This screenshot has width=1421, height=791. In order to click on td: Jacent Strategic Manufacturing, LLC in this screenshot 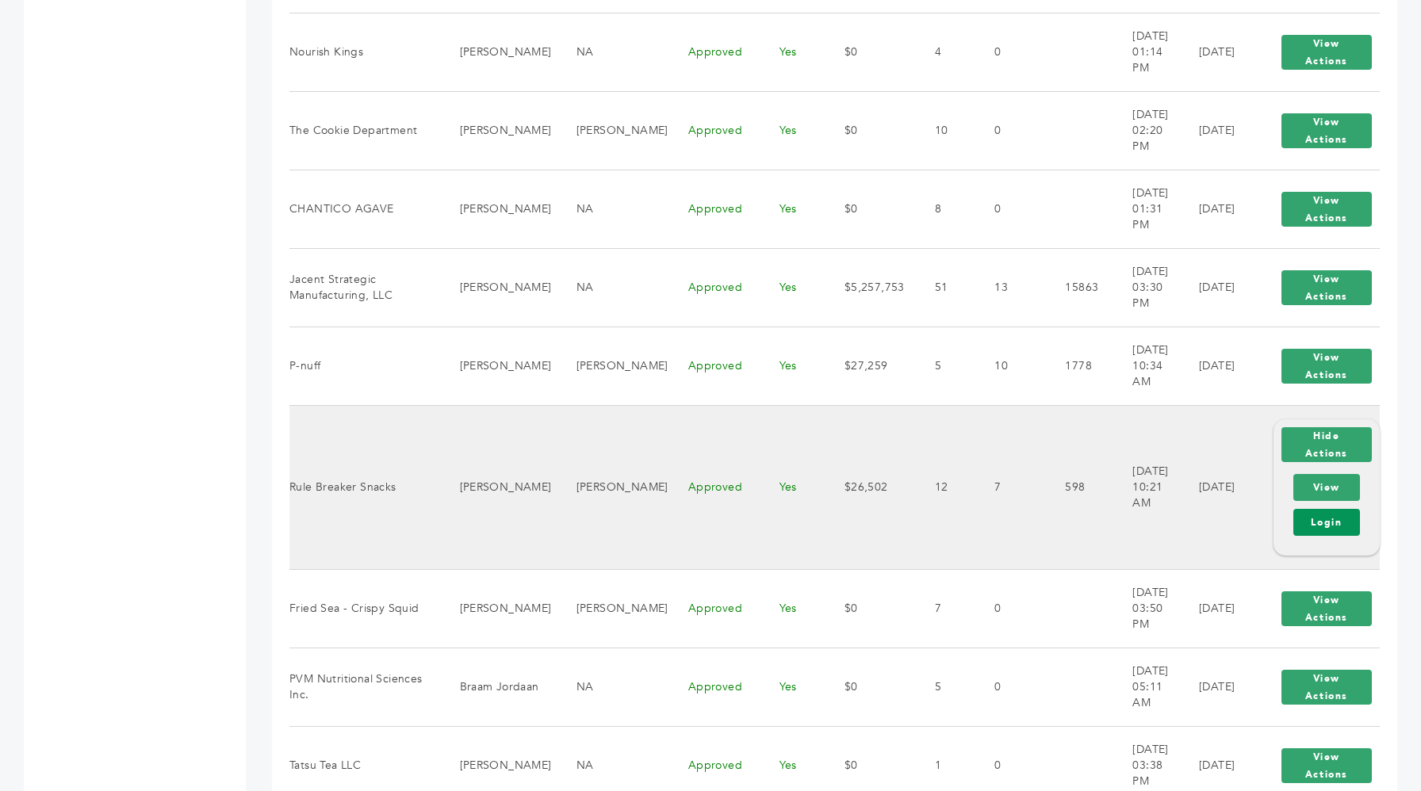, I will do `click(365, 287)`.